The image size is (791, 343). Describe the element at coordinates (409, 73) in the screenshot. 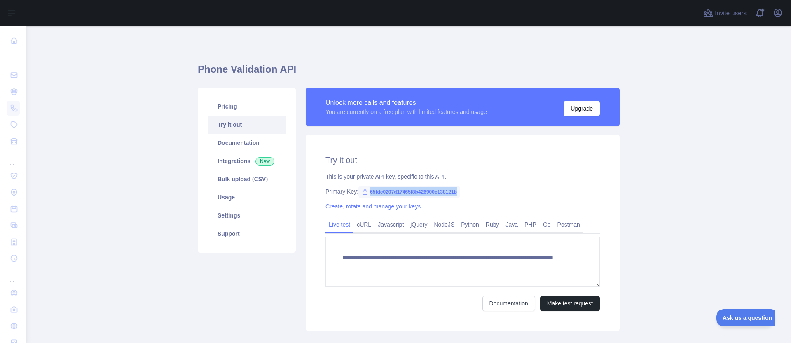

I see `h1: Phone Validation API` at that location.